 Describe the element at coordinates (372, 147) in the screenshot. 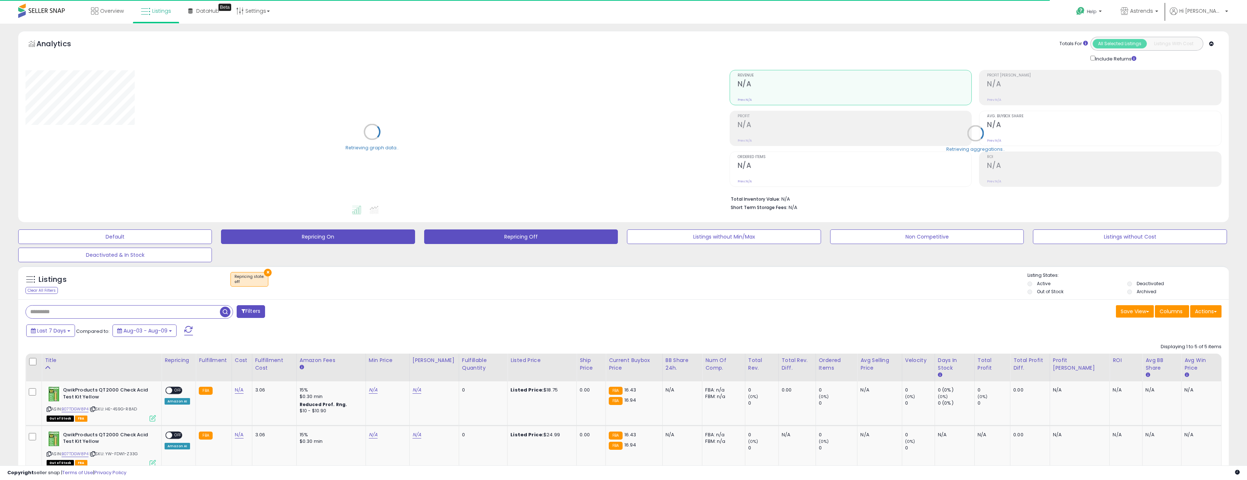

I see `div: Retrieving graph data..` at that location.